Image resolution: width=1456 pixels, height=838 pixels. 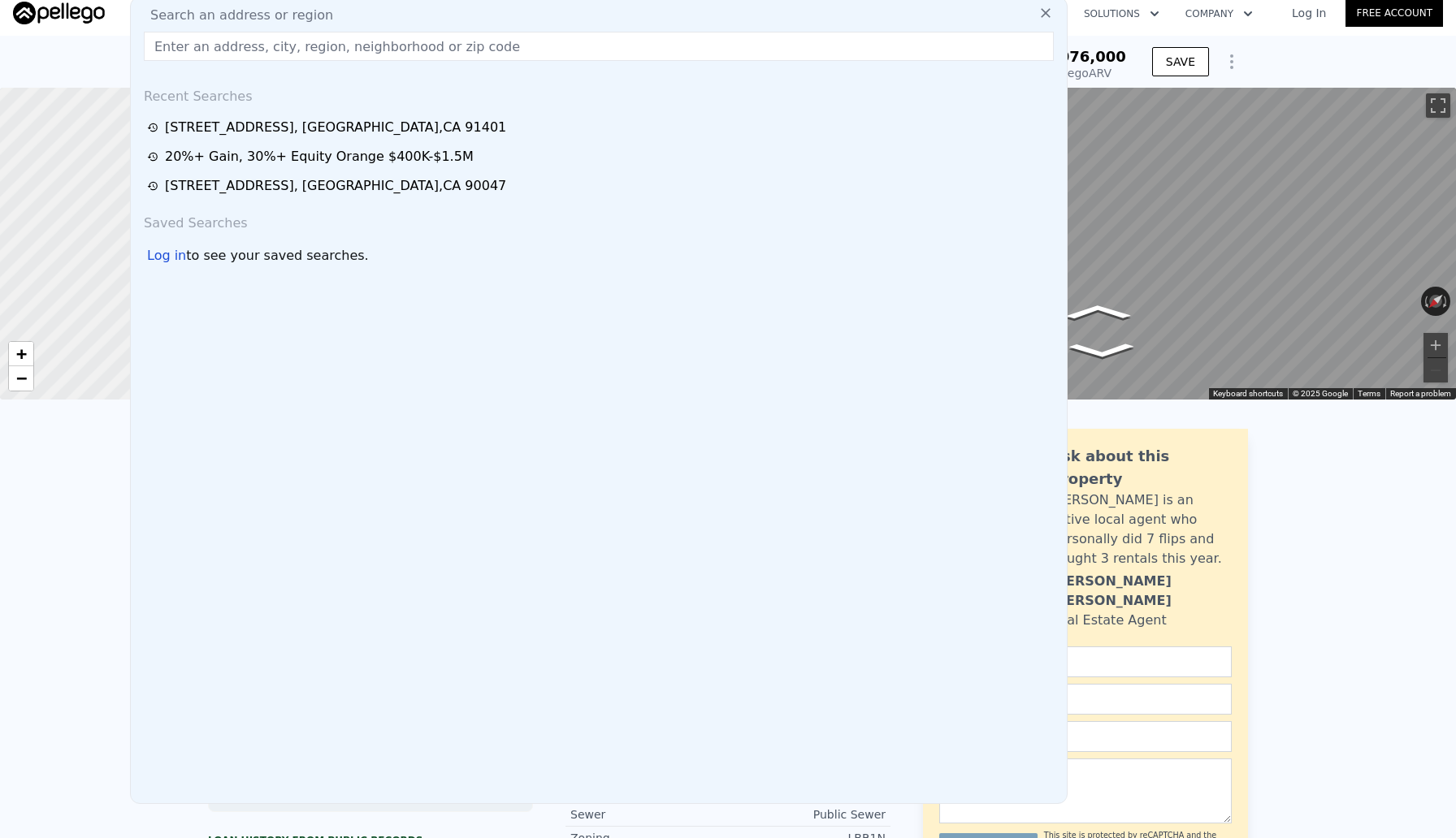 I want to click on span: $1,076,000, so click(x=1080, y=56).